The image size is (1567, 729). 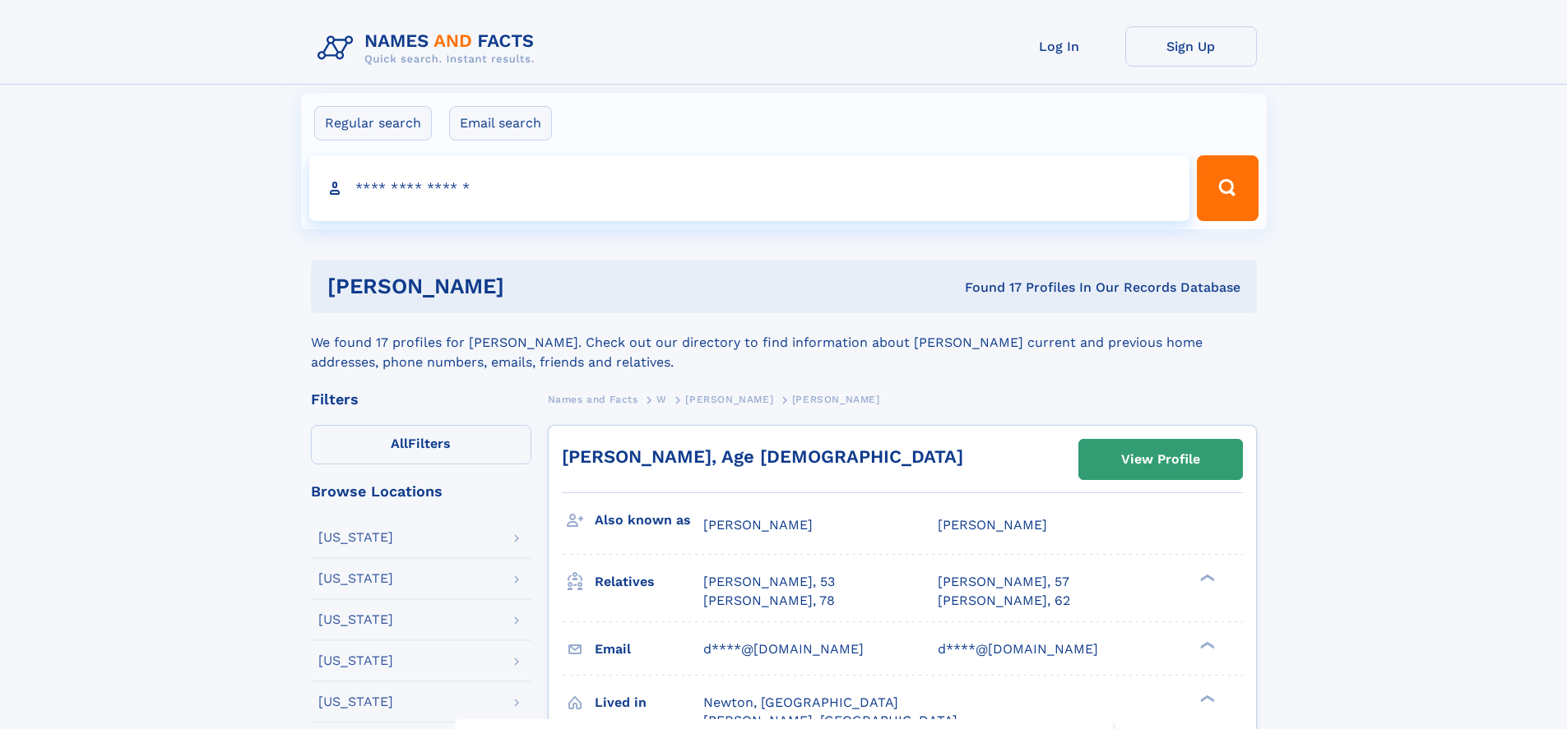 What do you see at coordinates (649, 703) in the screenshot?
I see `h3: Lived in` at bounding box center [649, 703].